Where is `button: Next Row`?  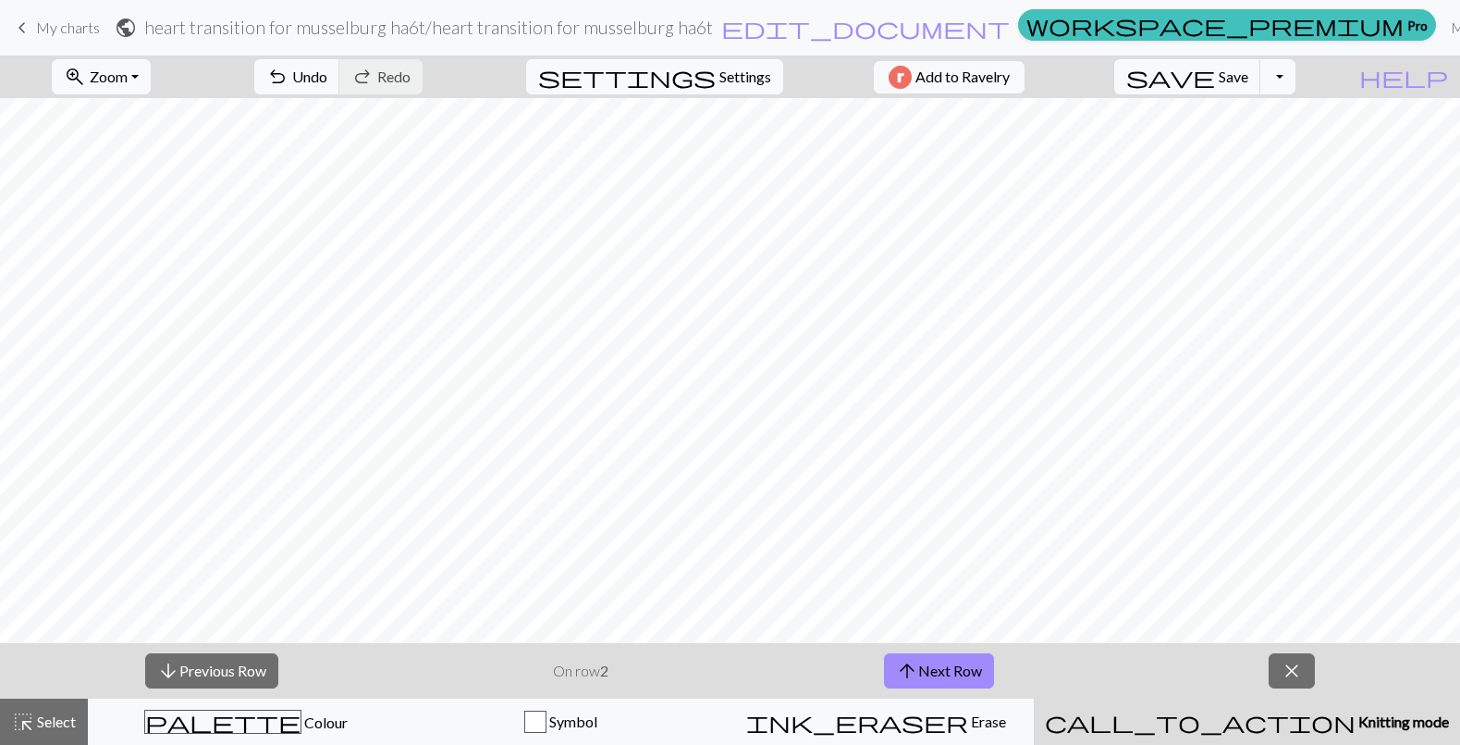
button: Next Row is located at coordinates (939, 671).